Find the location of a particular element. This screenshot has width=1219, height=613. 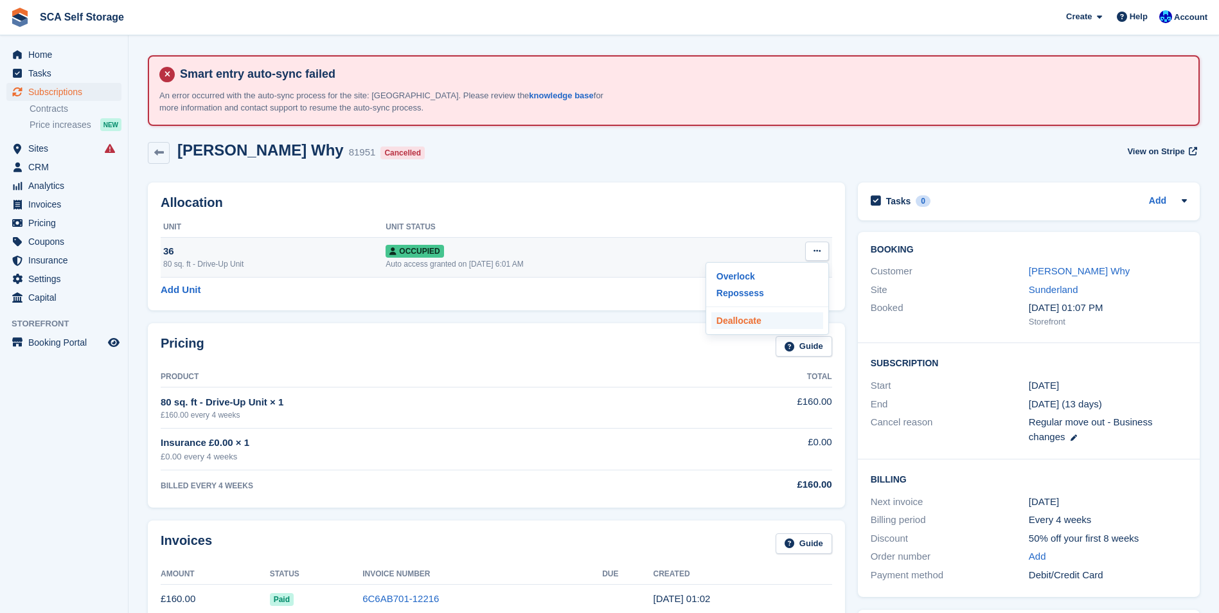

td: £0.00 is located at coordinates (757, 448).